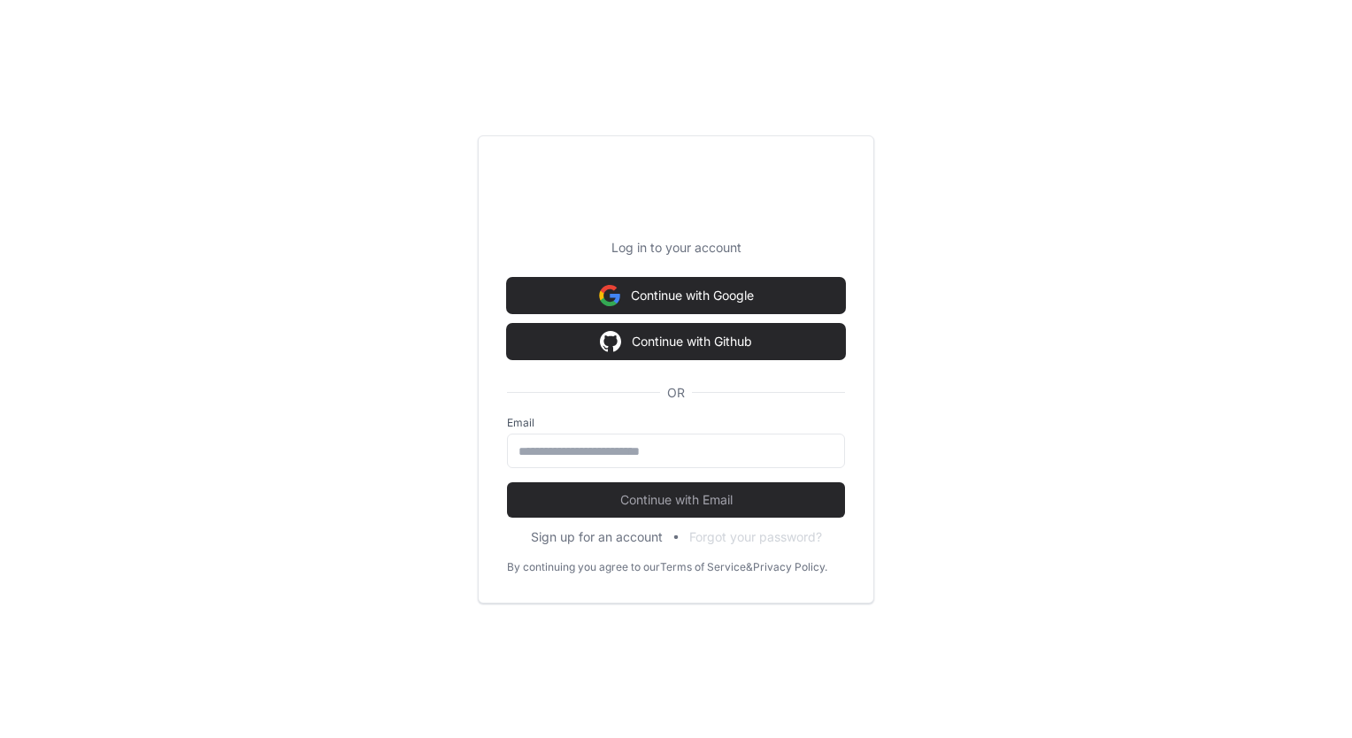 This screenshot has width=1352, height=738. Describe the element at coordinates (755, 537) in the screenshot. I see `button: Forgot your password?` at that location.